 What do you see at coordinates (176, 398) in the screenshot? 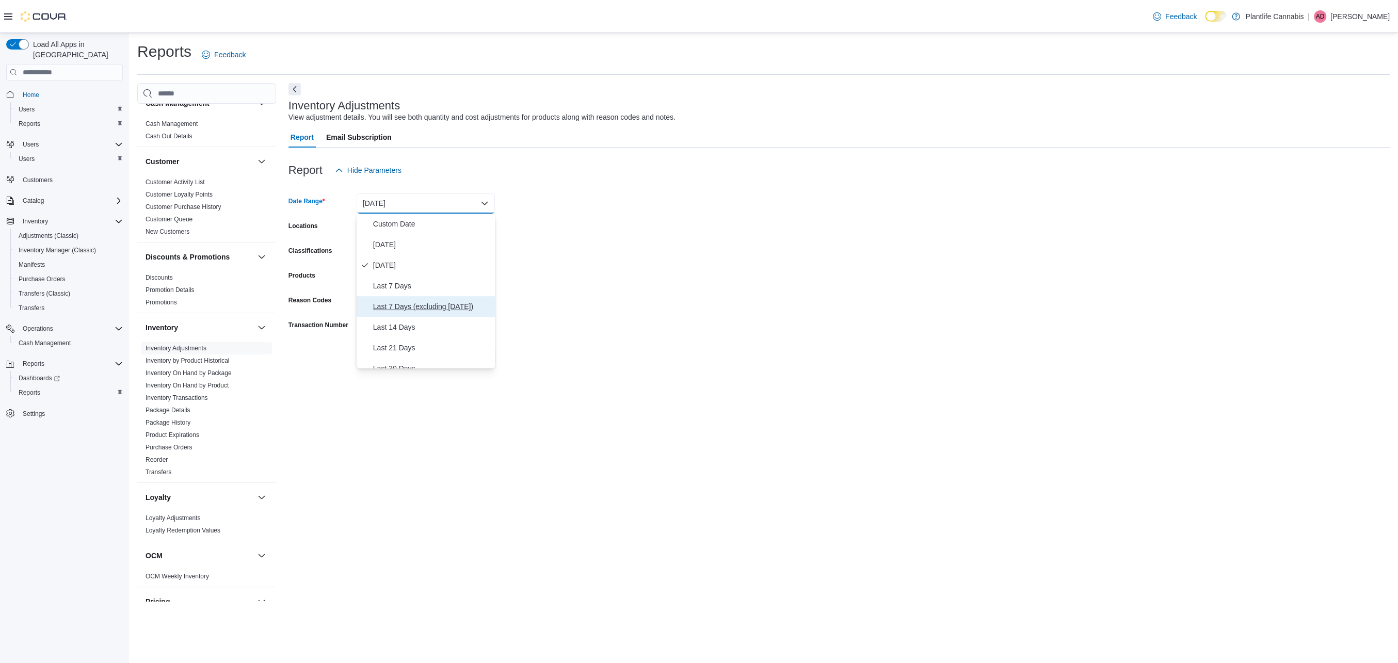
I see `span: Inventory Transactions` at bounding box center [176, 398].